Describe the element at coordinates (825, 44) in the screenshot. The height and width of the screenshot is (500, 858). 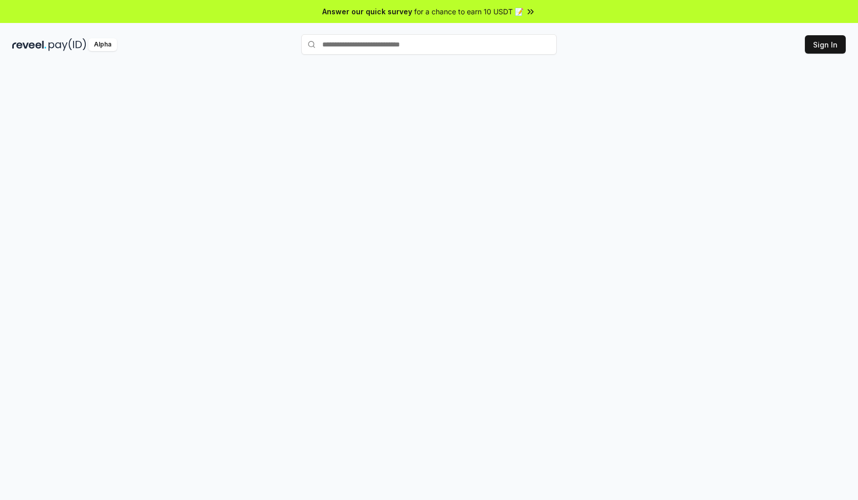
I see `button: Sign In` at that location.